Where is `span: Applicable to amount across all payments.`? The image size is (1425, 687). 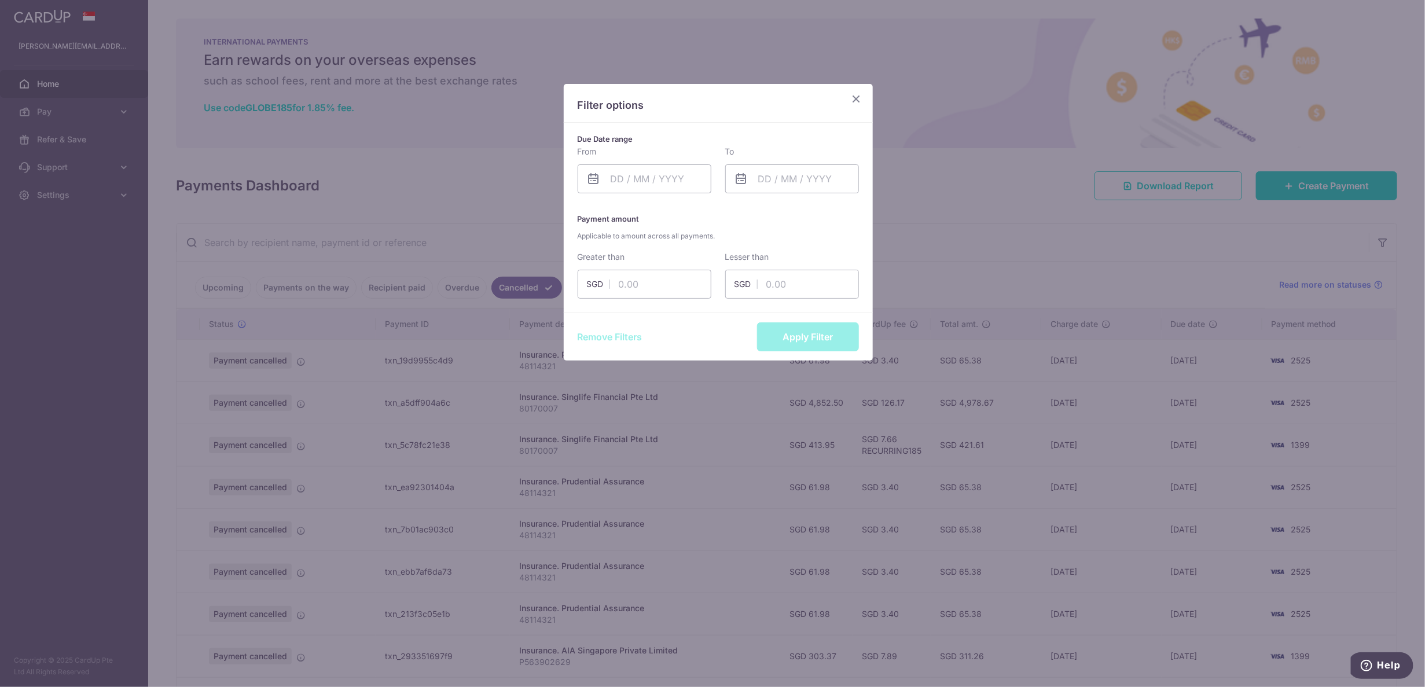 span: Applicable to amount across all payments. is located at coordinates (718, 236).